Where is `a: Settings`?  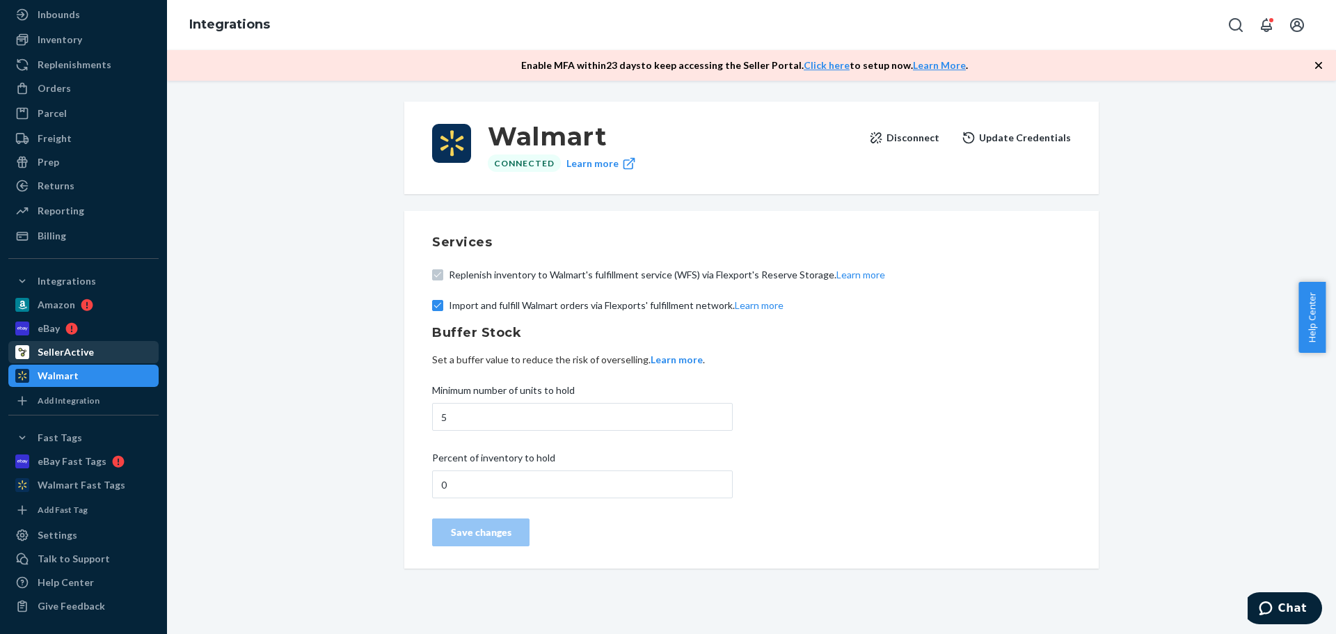
a: Settings is located at coordinates (83, 535).